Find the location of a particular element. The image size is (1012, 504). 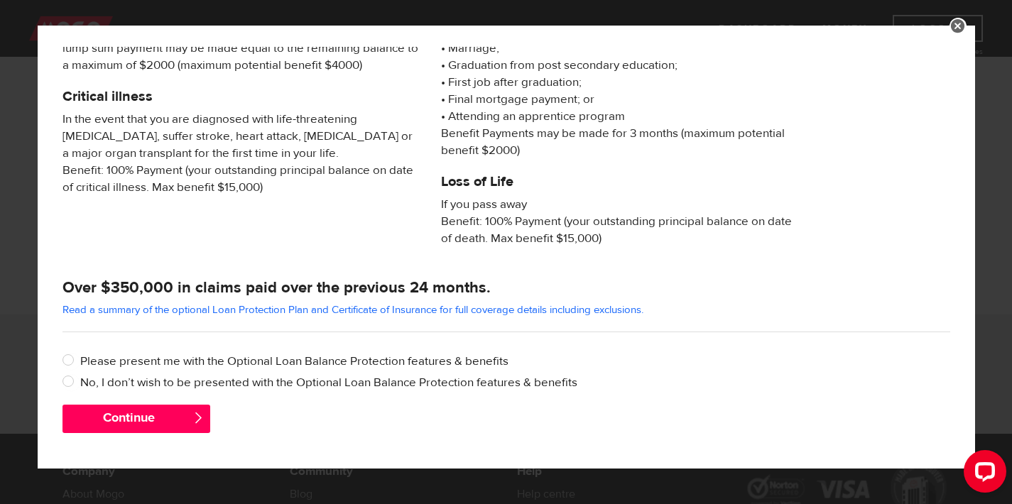

a: Read a summary of the optional Loan Protection Plan and Certificate of Insurance for full coverag... is located at coordinates (353, 310).